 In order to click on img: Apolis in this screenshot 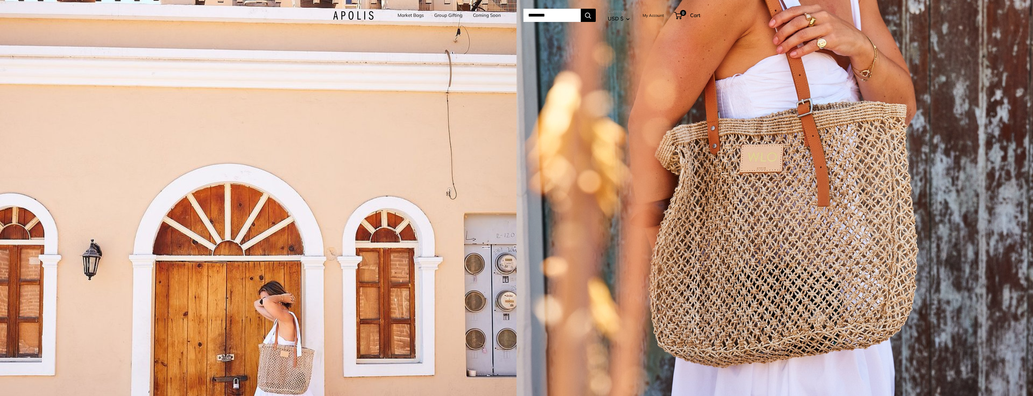, I will do `click(353, 15)`.